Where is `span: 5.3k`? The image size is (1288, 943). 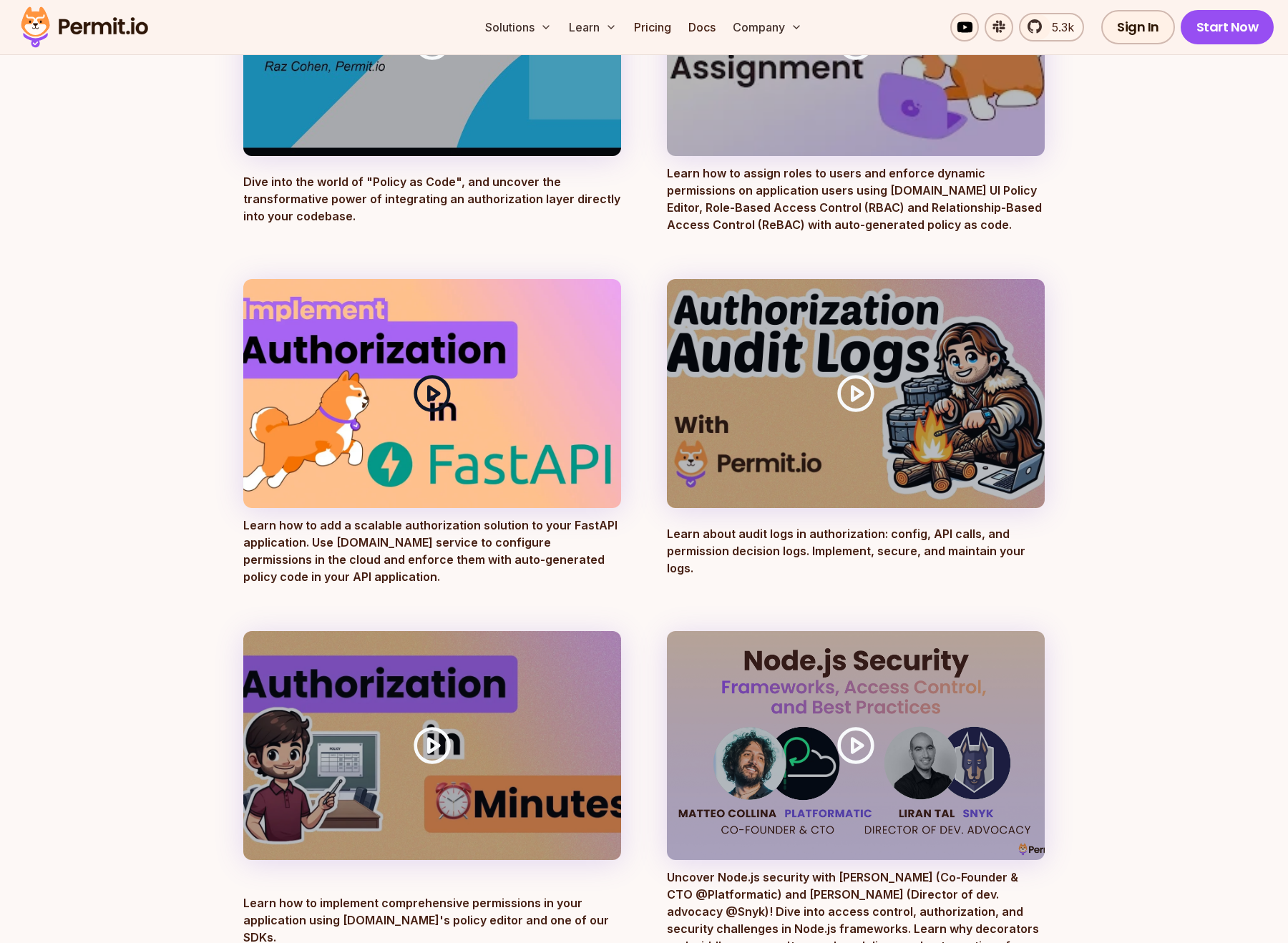
span: 5.3k is located at coordinates (1059, 27).